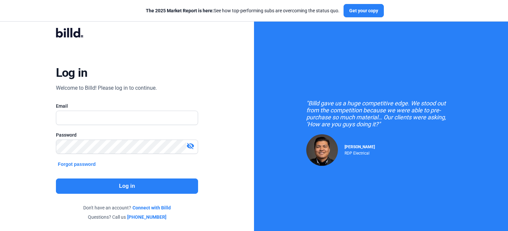 The image size is (508, 231). What do you see at coordinates (322, 150) in the screenshot?
I see `img: Raul Pacheco` at bounding box center [322, 150].